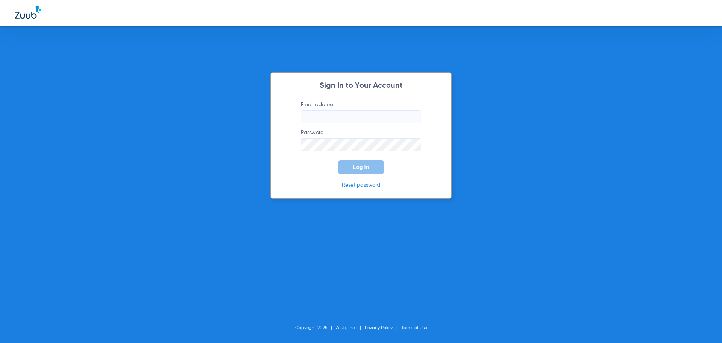 The width and height of the screenshot is (722, 343). I want to click on img: Zuub Logo, so click(28, 12).